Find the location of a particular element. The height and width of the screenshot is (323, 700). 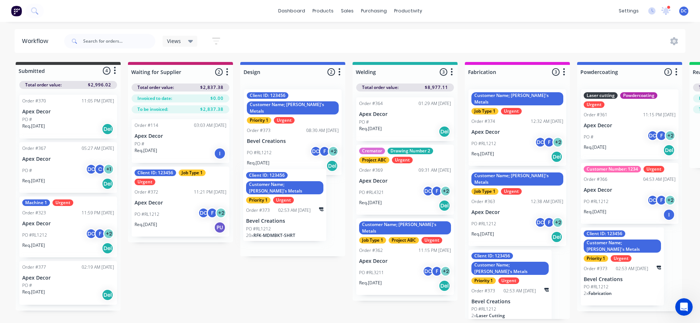

div: sales is located at coordinates (347, 11).